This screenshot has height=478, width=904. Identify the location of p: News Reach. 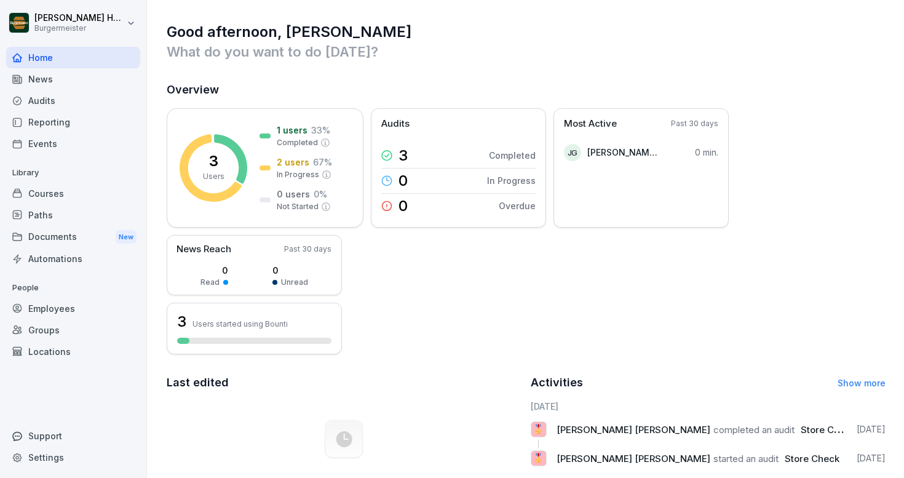
(203, 249).